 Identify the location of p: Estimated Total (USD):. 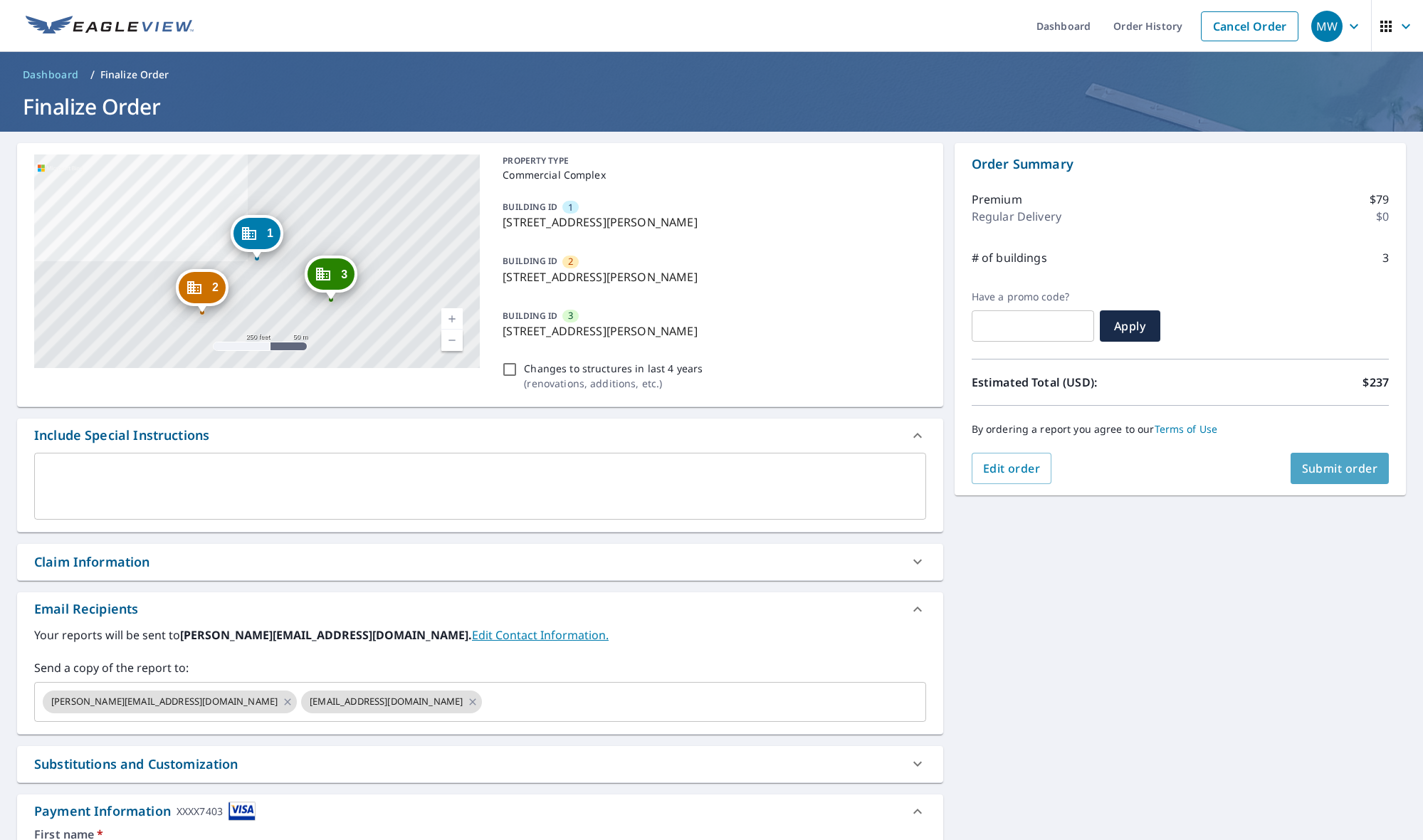
(1076, 382).